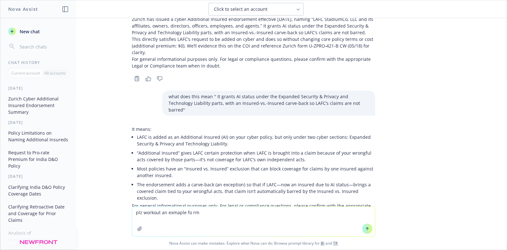 The width and height of the screenshot is (507, 250). Describe the element at coordinates (29, 31) in the screenshot. I see `span: New chat` at that location.